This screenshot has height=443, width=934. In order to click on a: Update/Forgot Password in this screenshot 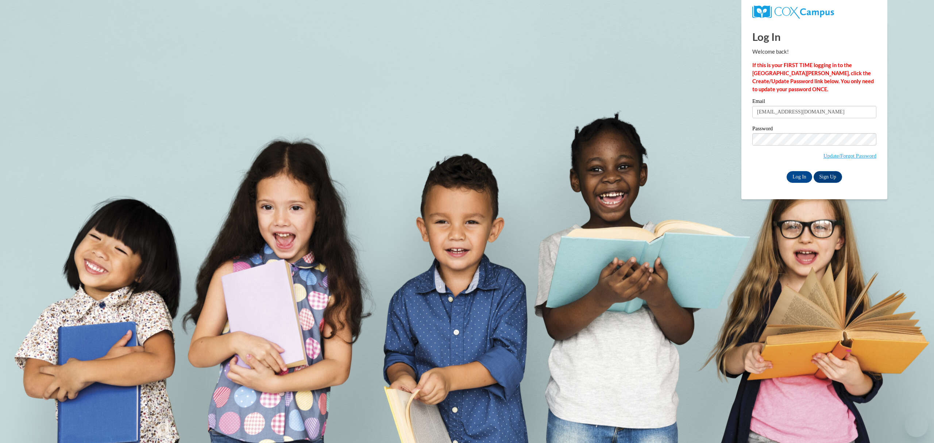, I will do `click(850, 156)`.